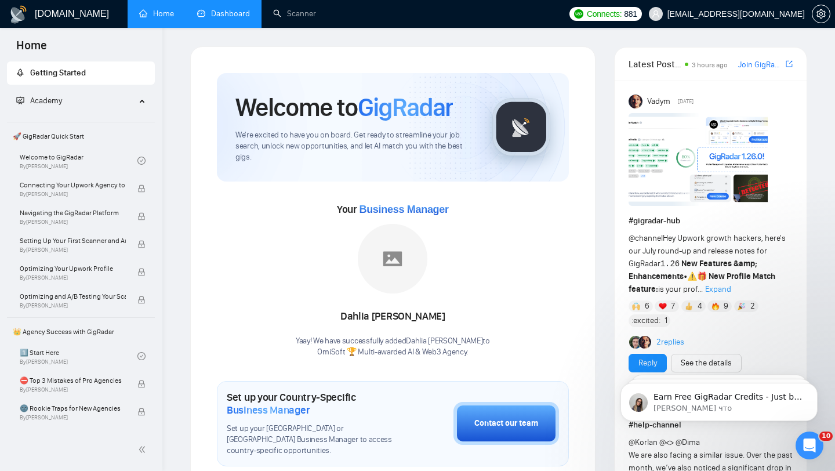 The image size is (835, 471). I want to click on button: Reply, so click(647, 363).